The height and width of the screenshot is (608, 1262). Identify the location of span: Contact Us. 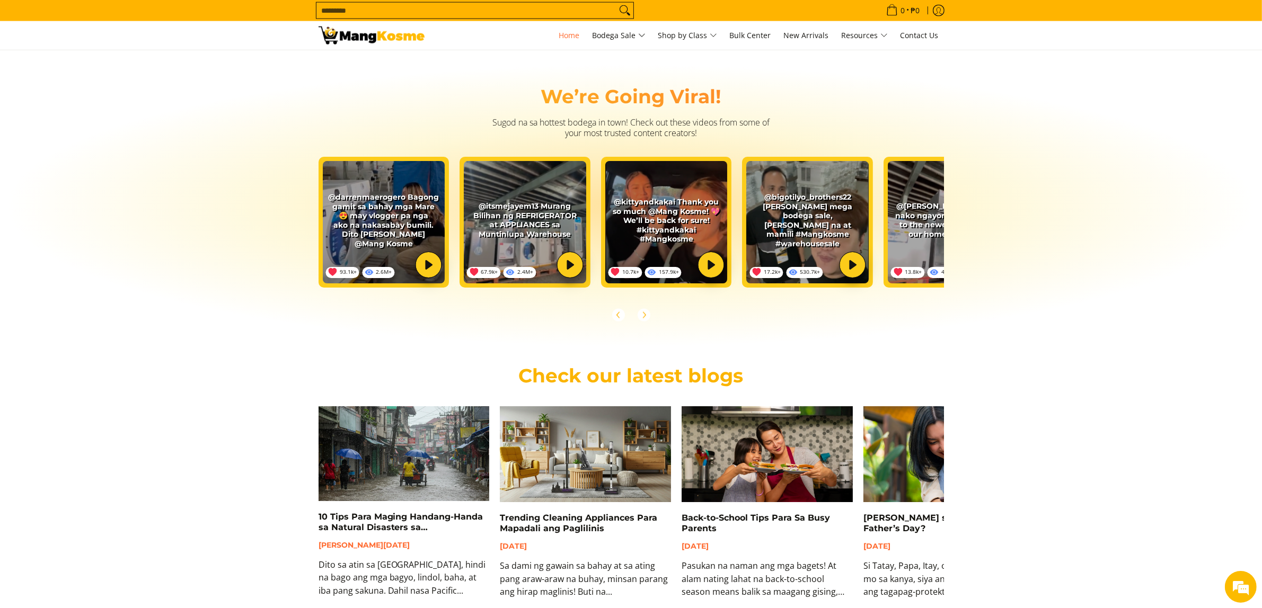
(919, 35).